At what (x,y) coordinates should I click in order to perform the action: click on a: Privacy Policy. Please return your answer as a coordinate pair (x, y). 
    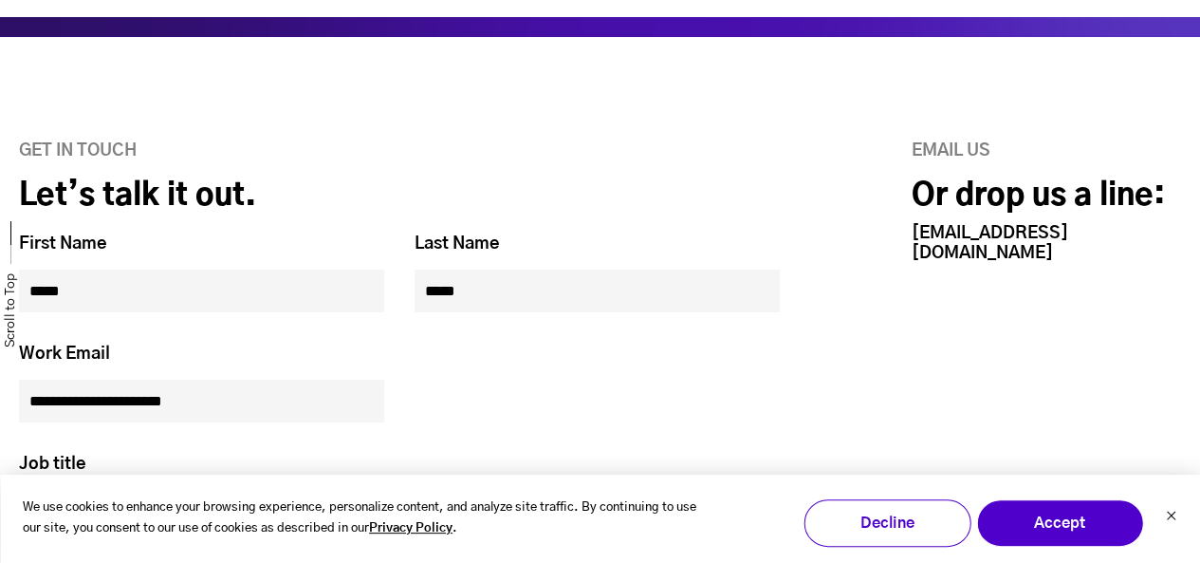
    Looking at the image, I should click on (411, 528).